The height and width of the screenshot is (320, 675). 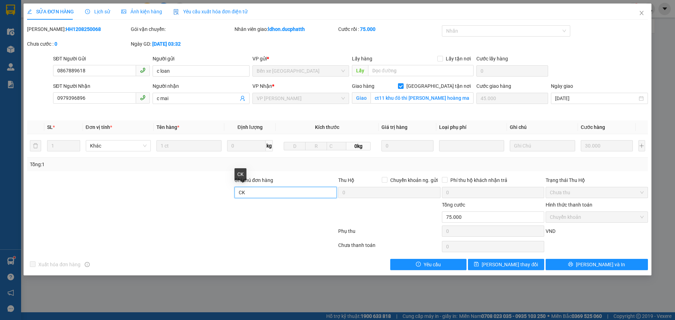 What do you see at coordinates (597, 180) in the screenshot?
I see `div: Trạng thái Thu Hộ` at bounding box center [597, 180].